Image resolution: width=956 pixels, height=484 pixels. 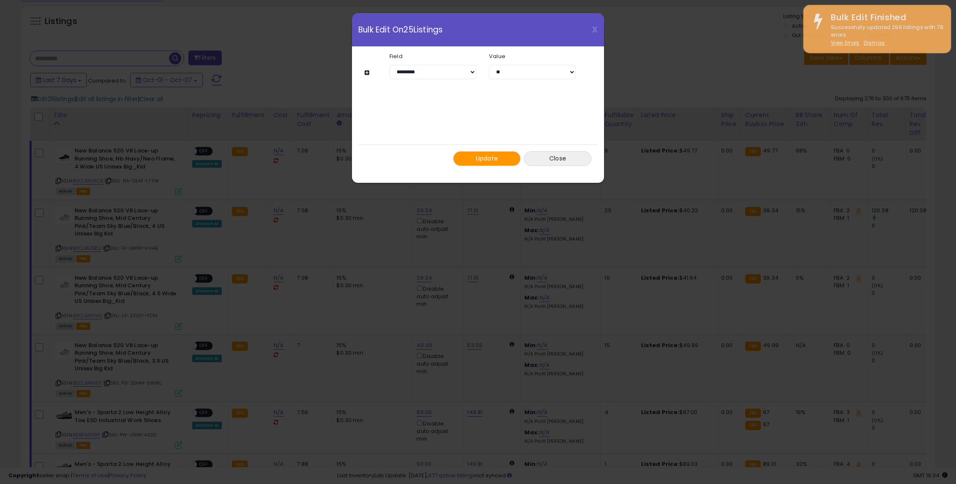 What do you see at coordinates (885, 35) in the screenshot?
I see `div: Successfully updated 296 listings with 79 errors.` at bounding box center [885, 35].